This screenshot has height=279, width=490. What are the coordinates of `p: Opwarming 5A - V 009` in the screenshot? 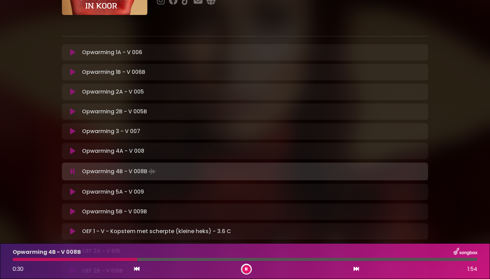 It's located at (113, 192).